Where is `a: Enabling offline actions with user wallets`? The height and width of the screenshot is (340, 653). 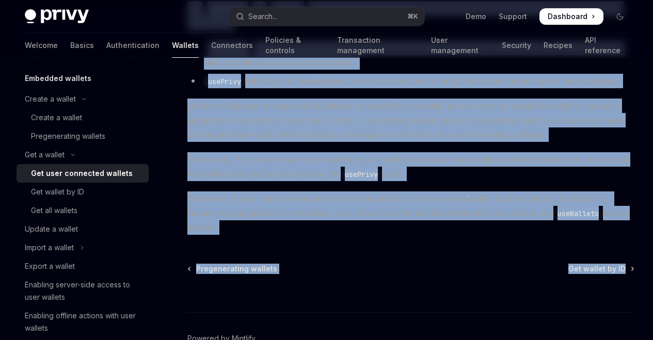 a: Enabling offline actions with user wallets is located at coordinates (83, 322).